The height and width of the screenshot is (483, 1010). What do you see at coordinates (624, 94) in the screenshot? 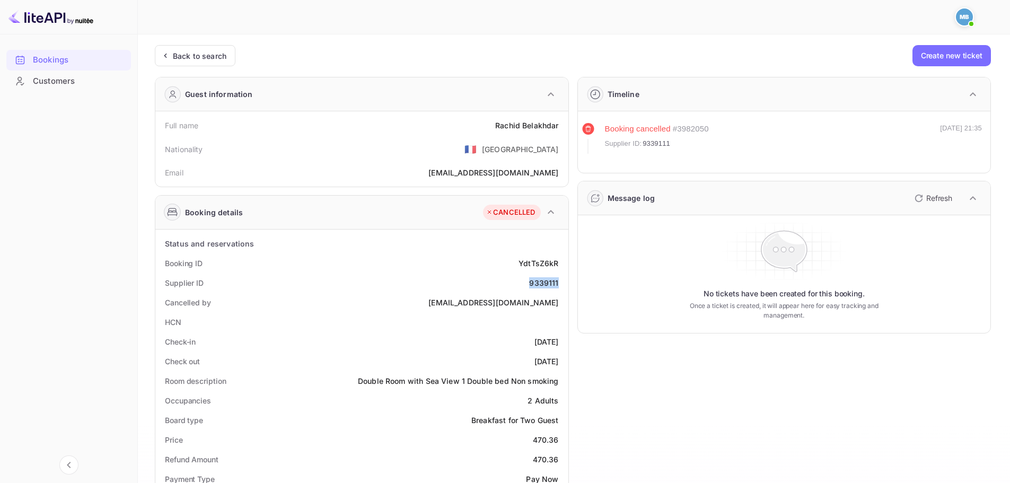
I see `div: Timeline` at bounding box center [624, 94].